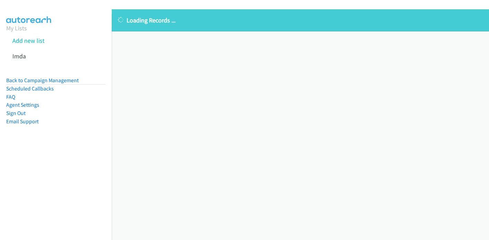 This screenshot has width=489, height=240. What do you see at coordinates (11, 97) in the screenshot?
I see `a: FAQ` at bounding box center [11, 97].